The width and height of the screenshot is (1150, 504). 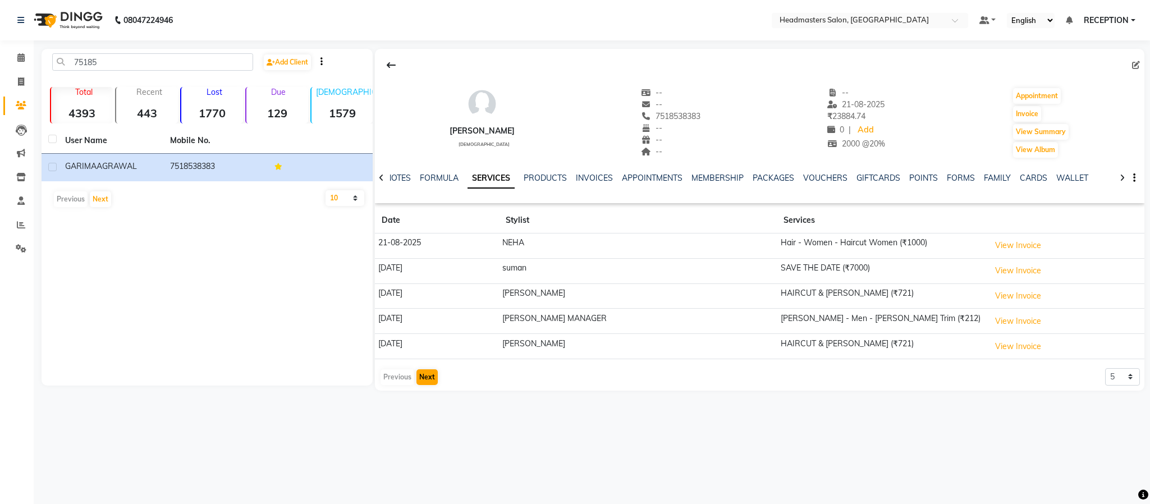 I want to click on td: 21-08-2025, so click(x=437, y=246).